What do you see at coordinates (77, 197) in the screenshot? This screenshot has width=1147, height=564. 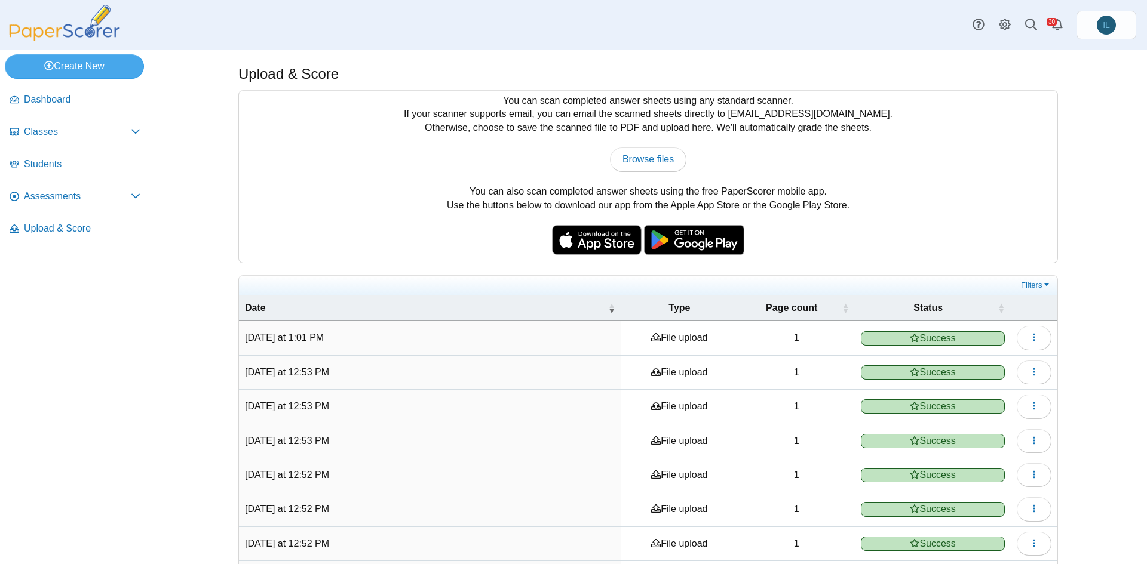 I see `span: Assessments` at bounding box center [77, 197].